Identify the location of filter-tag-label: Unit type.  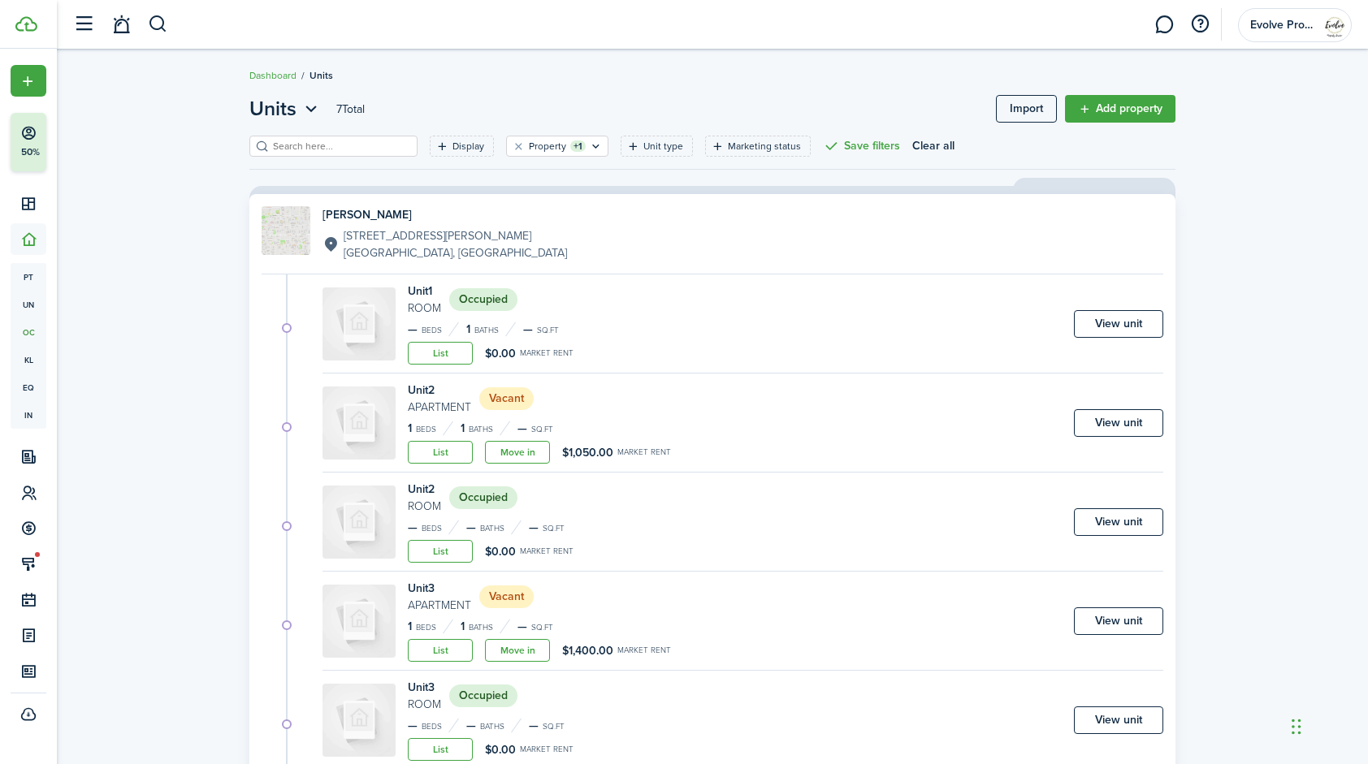
(663, 146).